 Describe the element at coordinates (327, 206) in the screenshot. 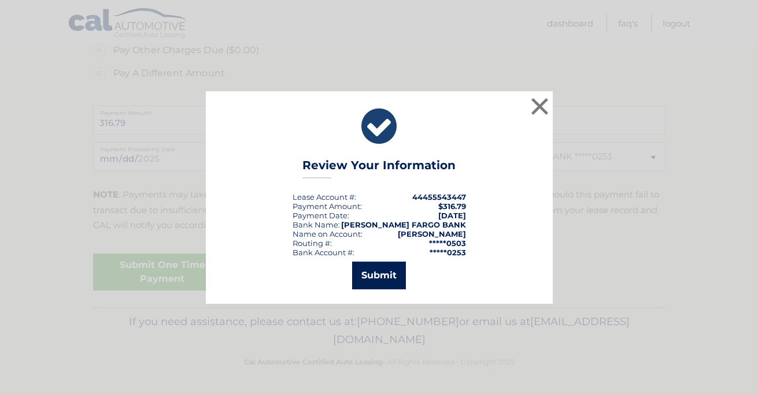

I see `div: Payment Amount:` at that location.